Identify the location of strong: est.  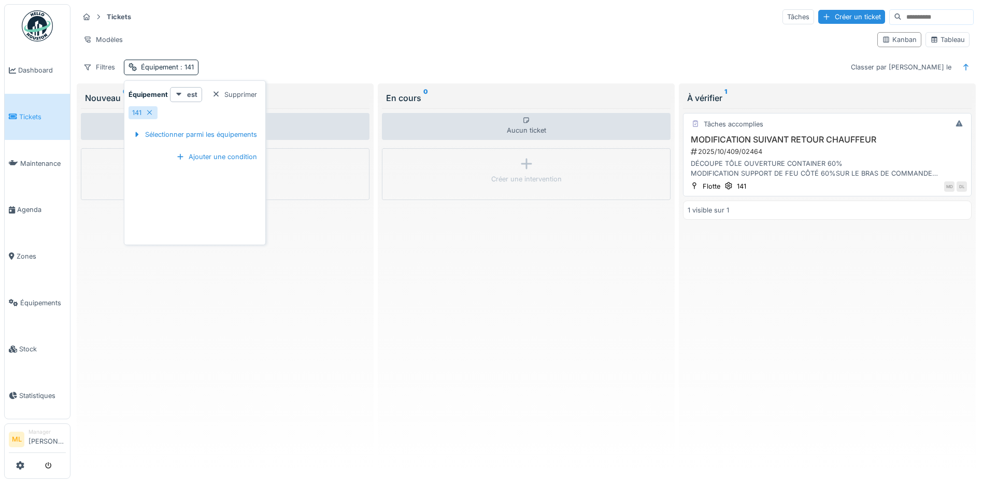
(192, 94).